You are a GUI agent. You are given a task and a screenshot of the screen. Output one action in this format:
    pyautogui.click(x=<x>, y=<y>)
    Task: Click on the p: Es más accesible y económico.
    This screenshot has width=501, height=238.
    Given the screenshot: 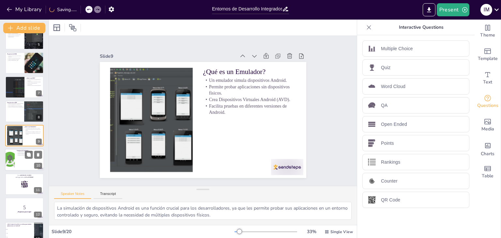 What is the action you would take?
    pyautogui.click(x=29, y=153)
    